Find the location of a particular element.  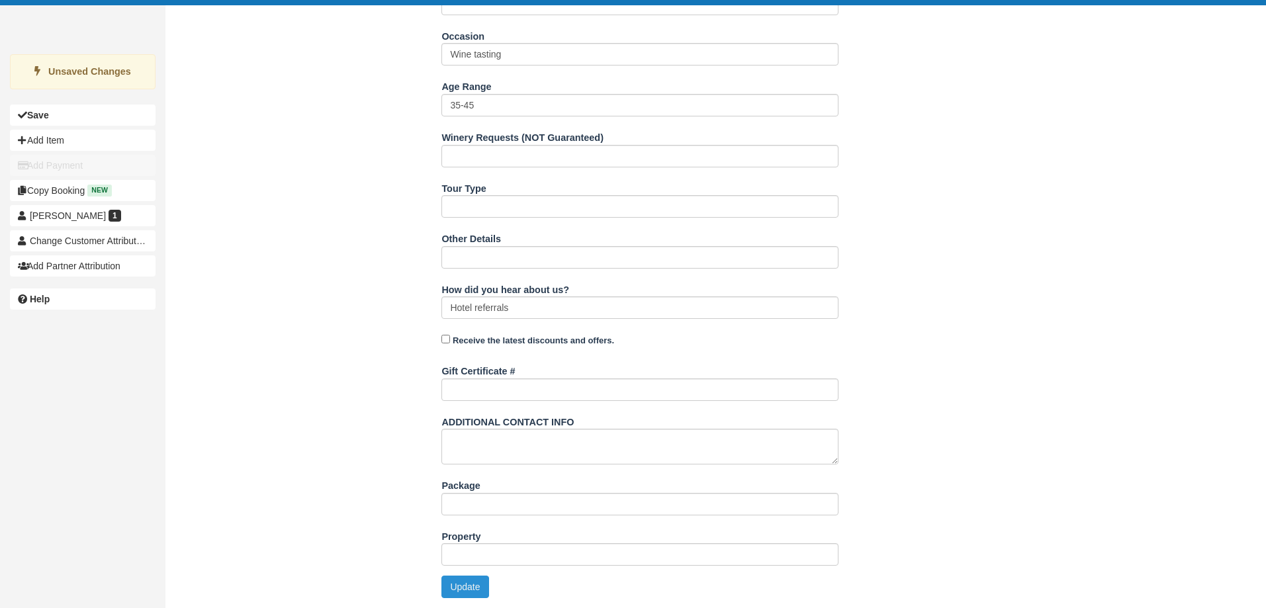

a: Help is located at coordinates (83, 299).